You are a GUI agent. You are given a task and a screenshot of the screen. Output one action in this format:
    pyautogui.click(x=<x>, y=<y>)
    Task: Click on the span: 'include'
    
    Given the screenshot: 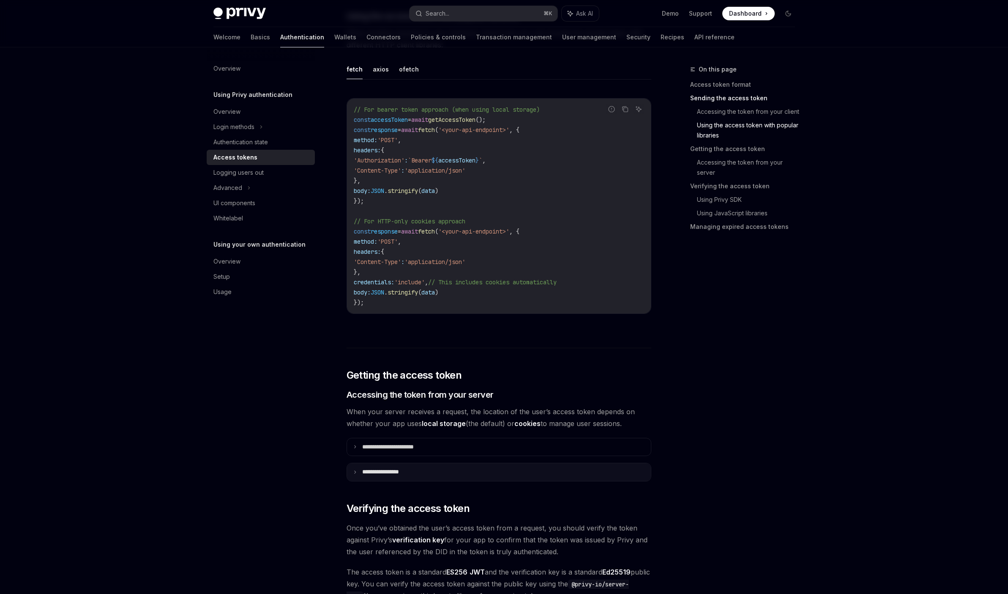 What is the action you would take?
    pyautogui.click(x=410, y=282)
    